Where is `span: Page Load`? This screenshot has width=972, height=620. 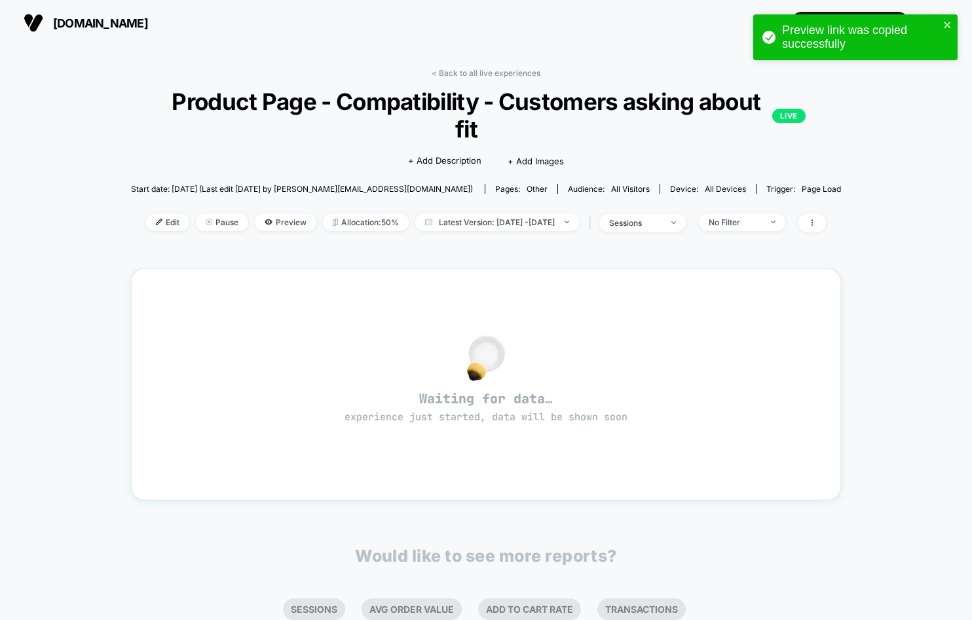 span: Page Load is located at coordinates (821, 189).